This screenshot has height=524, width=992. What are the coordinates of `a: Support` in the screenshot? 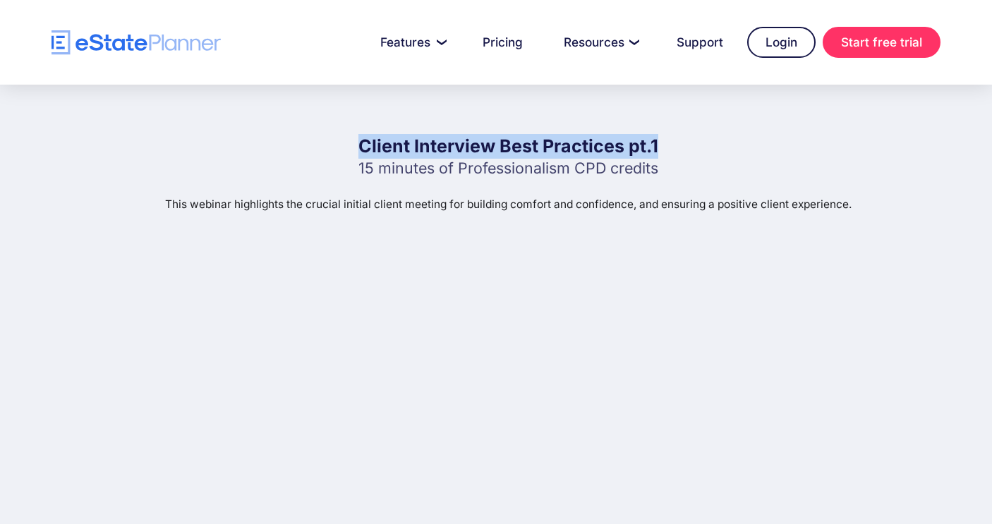 It's located at (700, 42).